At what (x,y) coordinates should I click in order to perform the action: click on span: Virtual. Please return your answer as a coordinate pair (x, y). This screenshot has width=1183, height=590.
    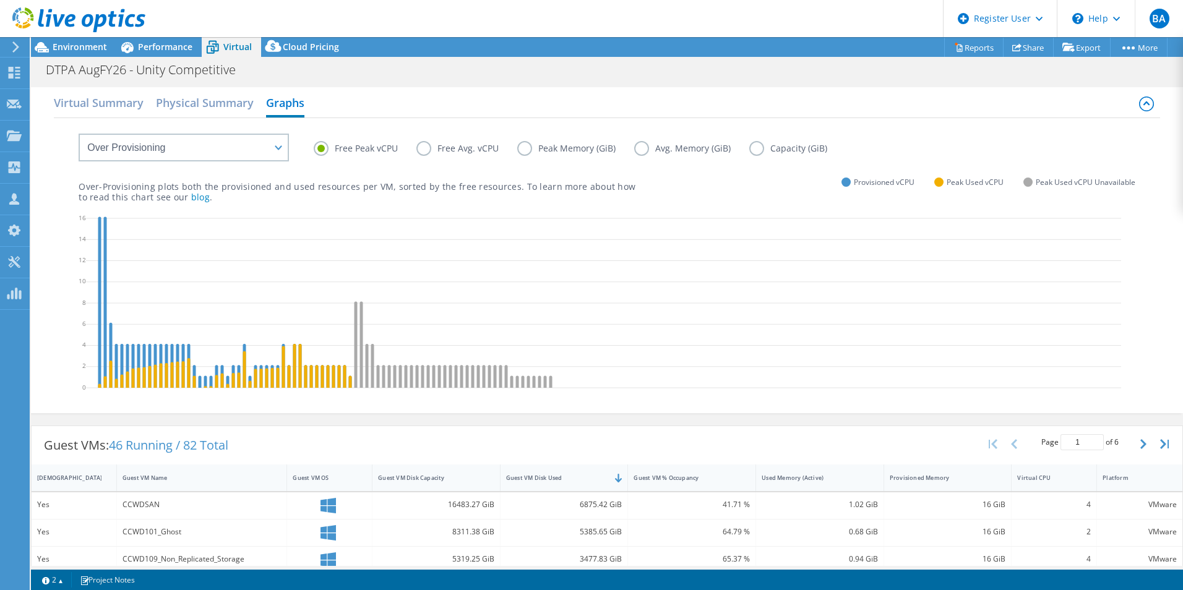
    Looking at the image, I should click on (238, 46).